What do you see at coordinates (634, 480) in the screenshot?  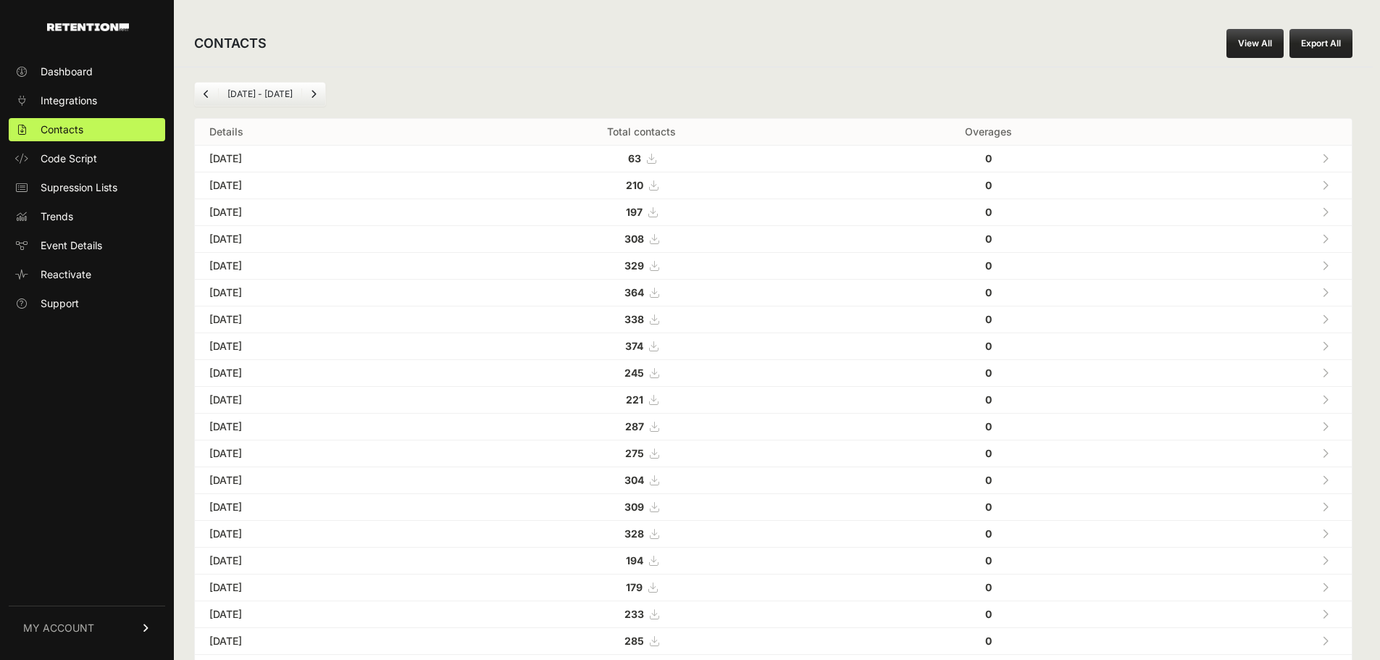 I see `strong: 304` at bounding box center [634, 480].